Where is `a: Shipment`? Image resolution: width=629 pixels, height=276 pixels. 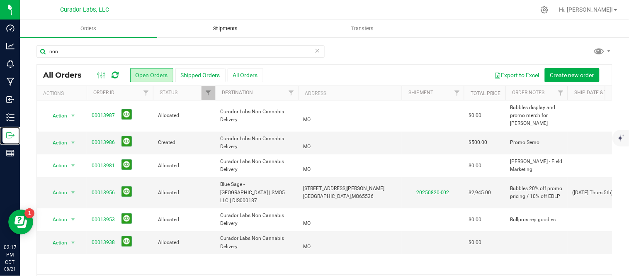
a: Shipment is located at coordinates (421, 92).